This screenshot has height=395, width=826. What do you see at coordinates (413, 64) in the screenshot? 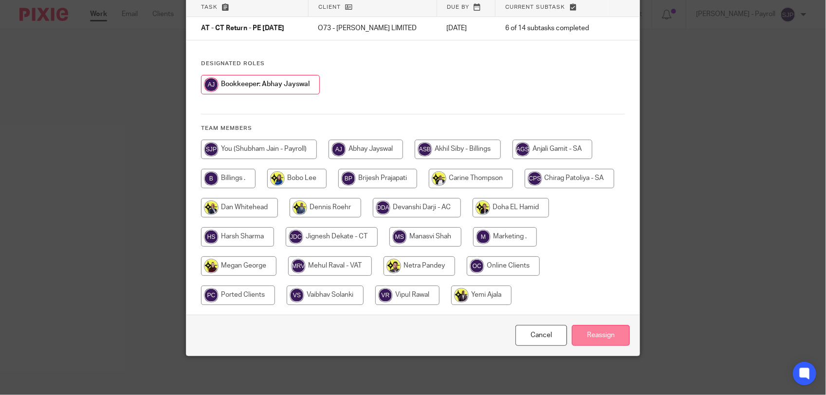
I see `h4: Designated Roles` at bounding box center [413, 64].